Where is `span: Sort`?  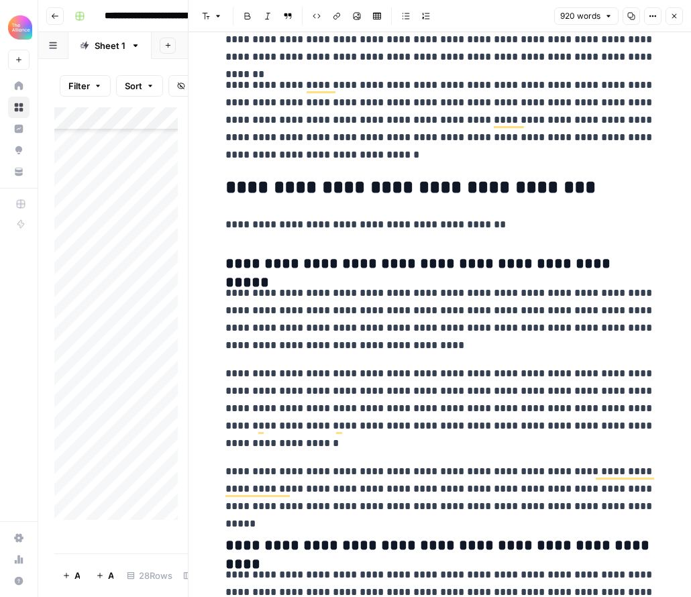 span: Sort is located at coordinates (134, 86).